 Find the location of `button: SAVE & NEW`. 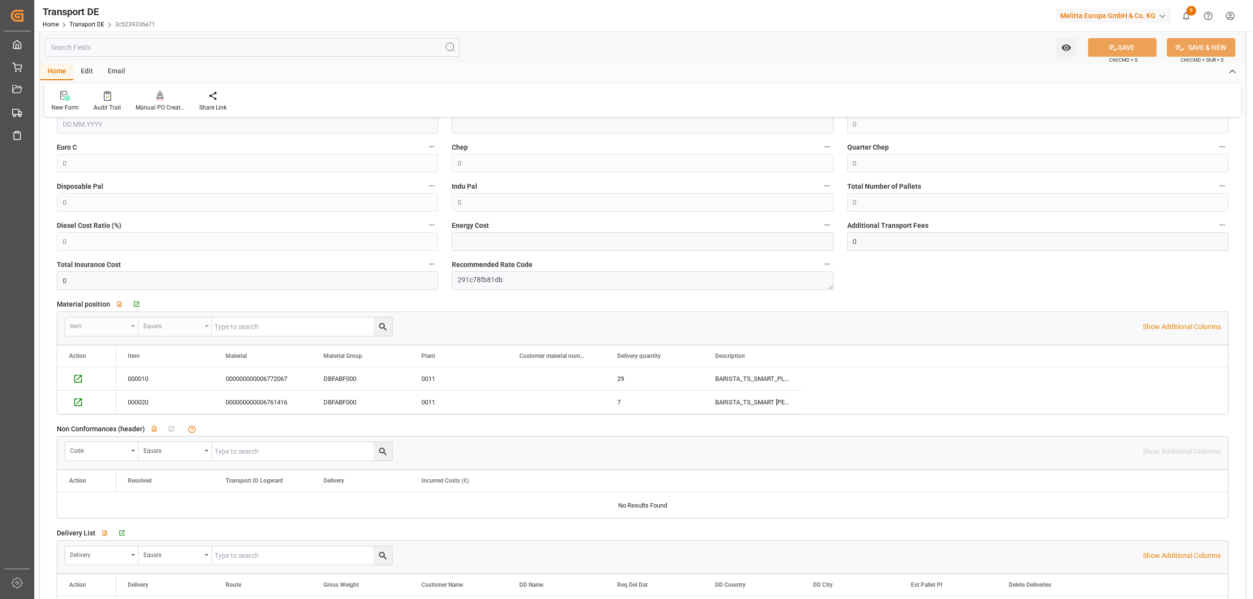

button: SAVE & NEW is located at coordinates (1201, 47).